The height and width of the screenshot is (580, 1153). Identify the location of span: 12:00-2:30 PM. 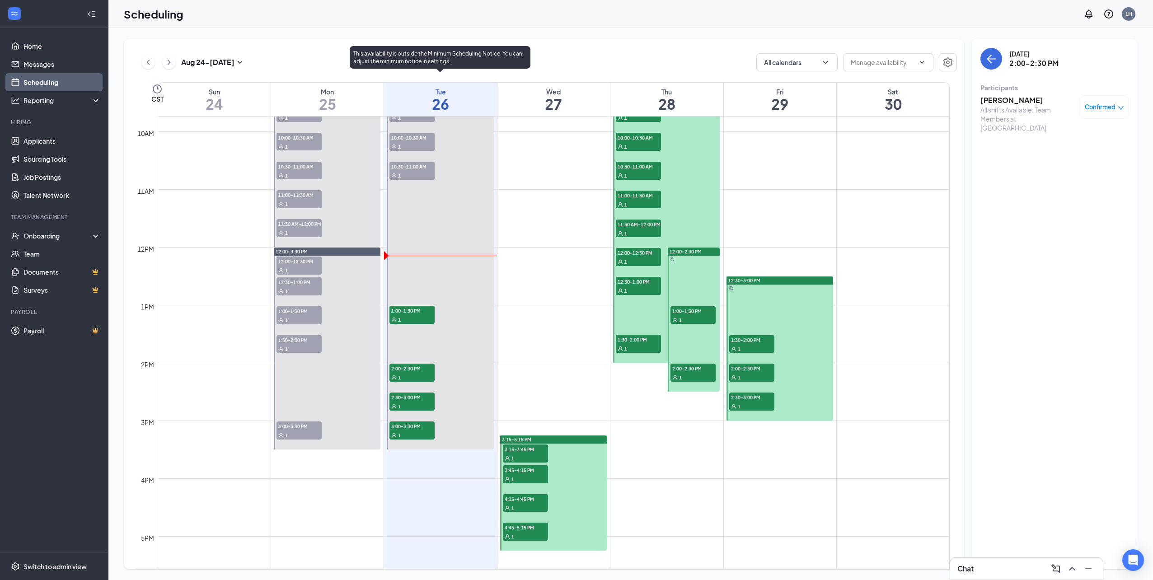
(685, 252).